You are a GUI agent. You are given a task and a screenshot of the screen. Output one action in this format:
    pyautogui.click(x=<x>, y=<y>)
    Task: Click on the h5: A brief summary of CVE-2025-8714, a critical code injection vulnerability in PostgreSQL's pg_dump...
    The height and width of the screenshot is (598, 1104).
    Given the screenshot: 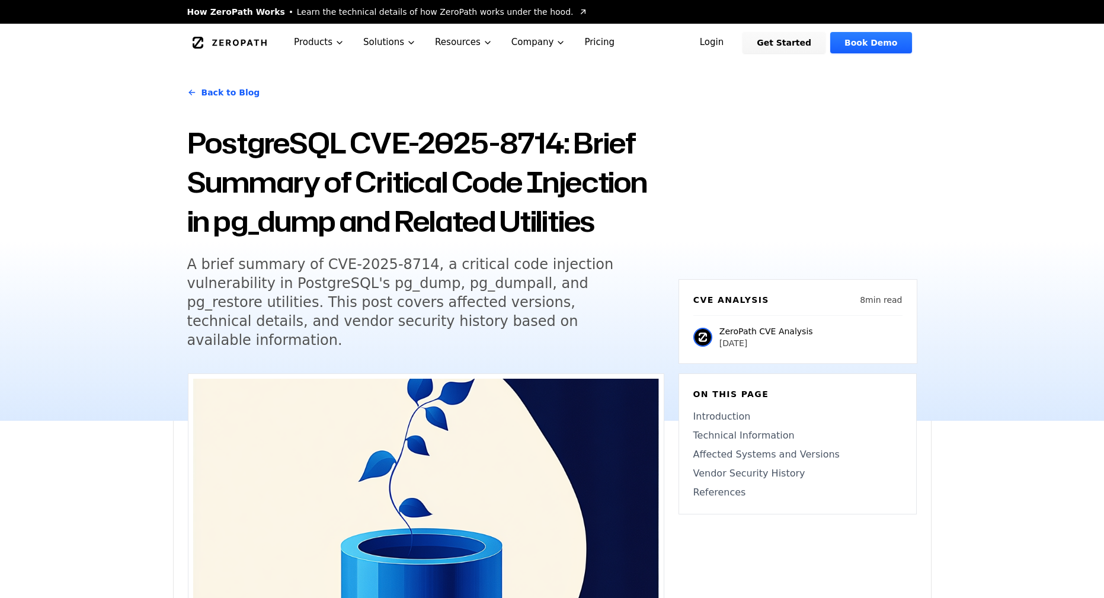 What is the action you would take?
    pyautogui.click(x=415, y=302)
    